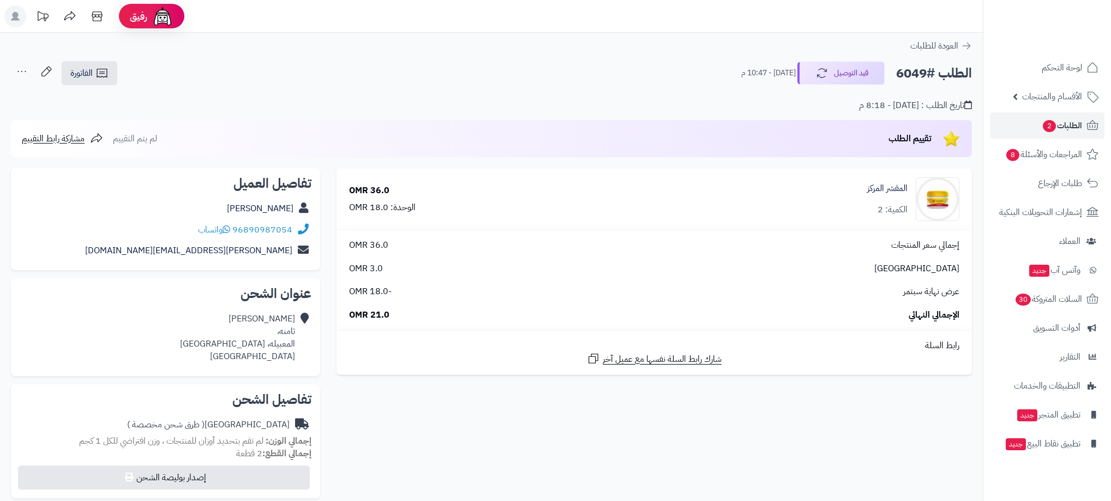  What do you see at coordinates (1062, 125) in the screenshot?
I see `span: الطلبات` at bounding box center [1062, 125].